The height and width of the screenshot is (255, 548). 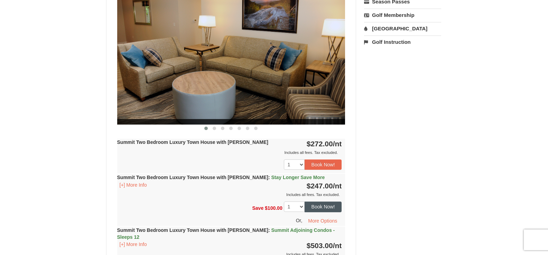 What do you see at coordinates (273, 208) in the screenshot?
I see `span: $100.00` at bounding box center [273, 208].